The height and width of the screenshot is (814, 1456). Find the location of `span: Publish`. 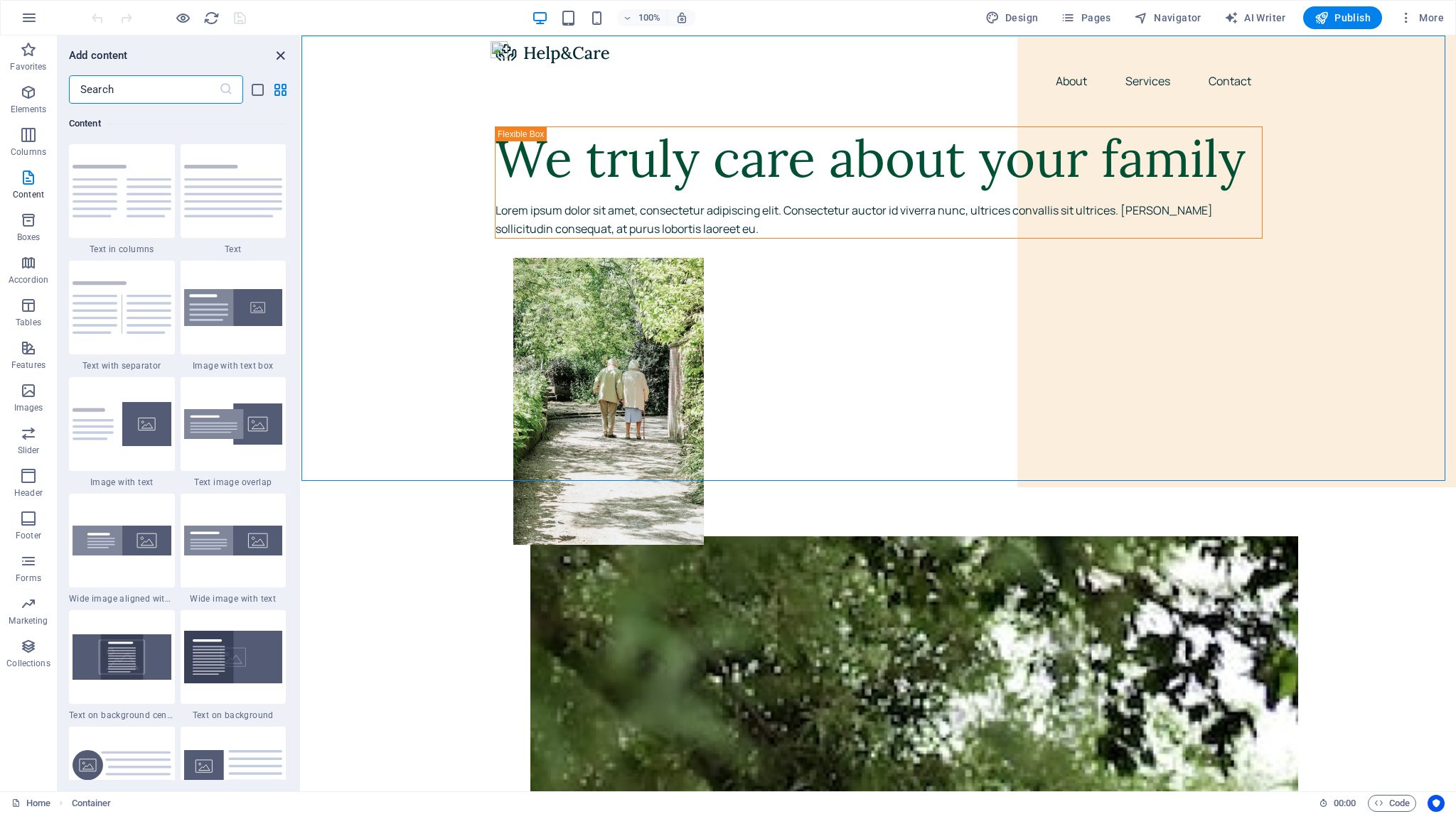

span: Publish is located at coordinates (1342, 18).